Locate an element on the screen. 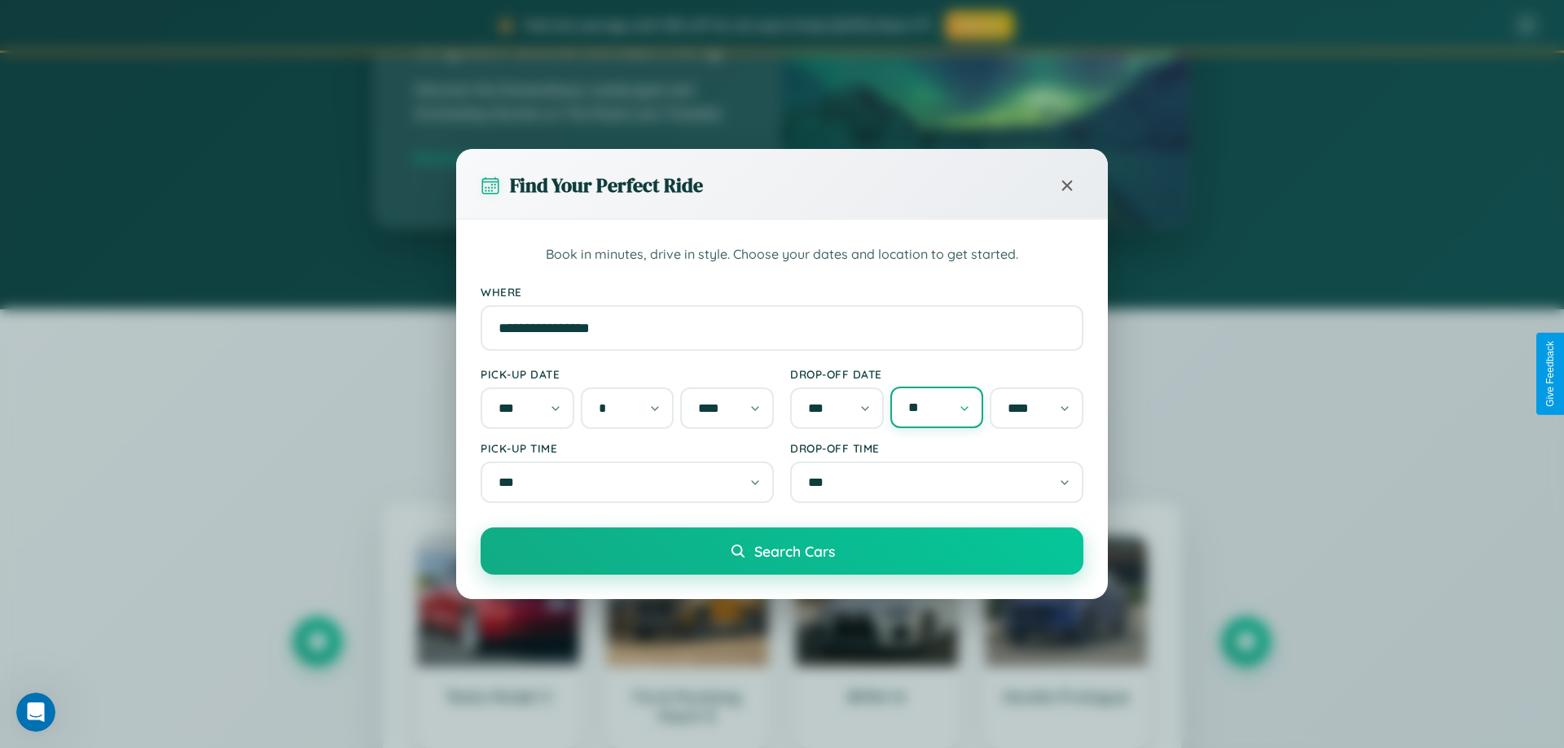 The image size is (1564, 748). span: Search Cars is located at coordinates (794, 551).